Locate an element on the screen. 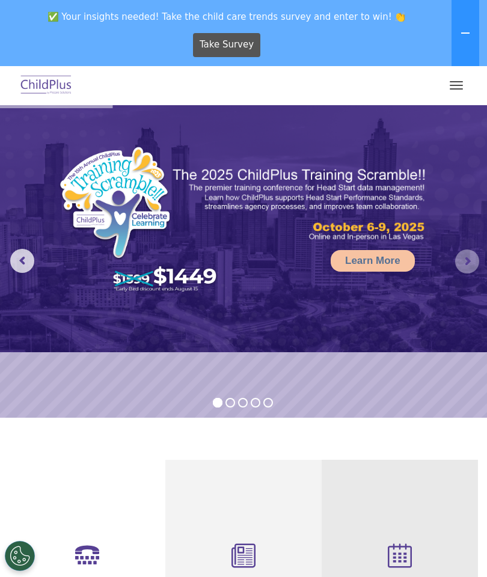 Image resolution: width=487 pixels, height=577 pixels. span: Take Survey is located at coordinates (227, 44).